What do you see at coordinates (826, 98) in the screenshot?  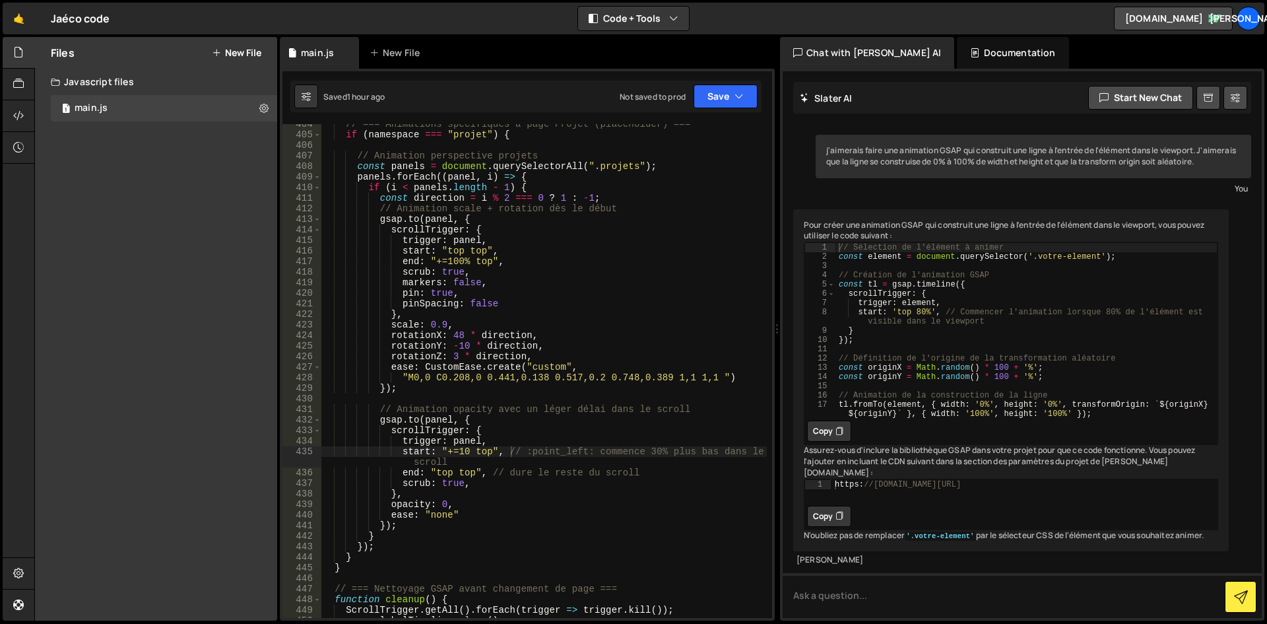 I see `h2: Slater AI` at bounding box center [826, 98].